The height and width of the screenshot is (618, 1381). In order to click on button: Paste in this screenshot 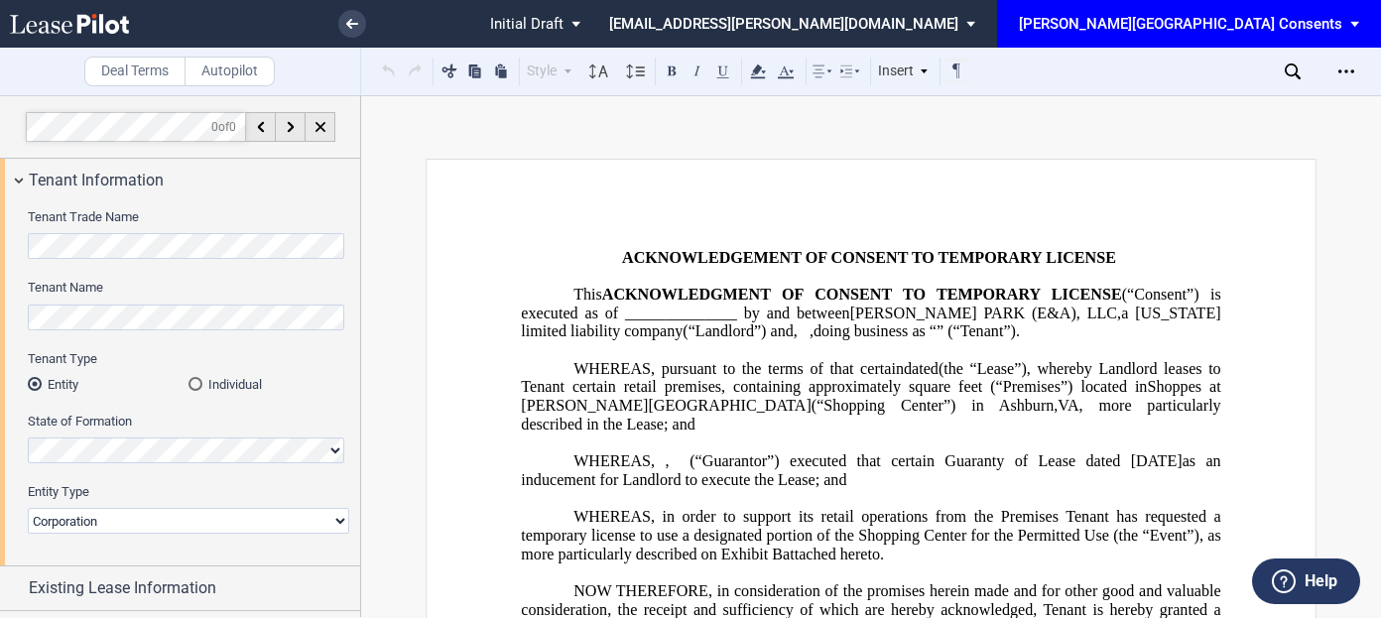, I will do `click(501, 70)`.